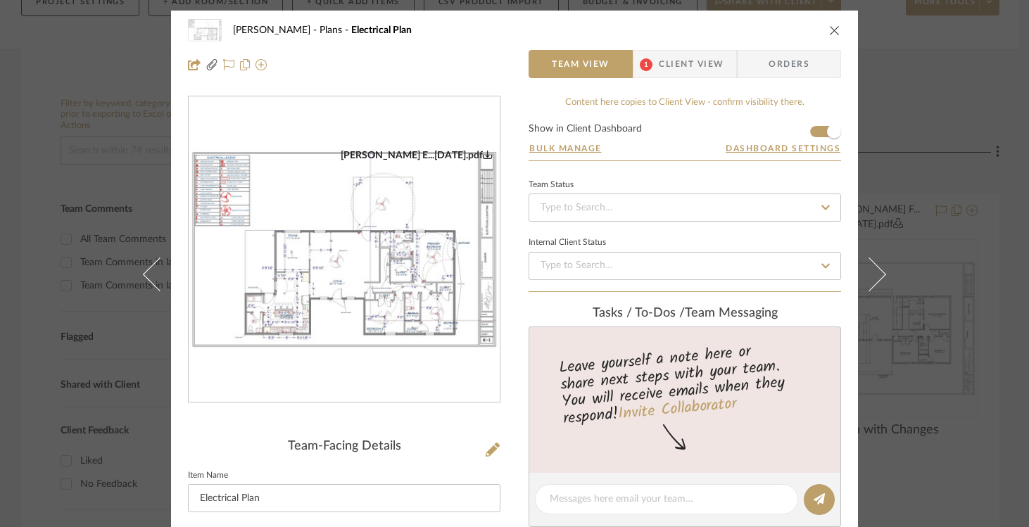  I want to click on label: Item Name, so click(208, 476).